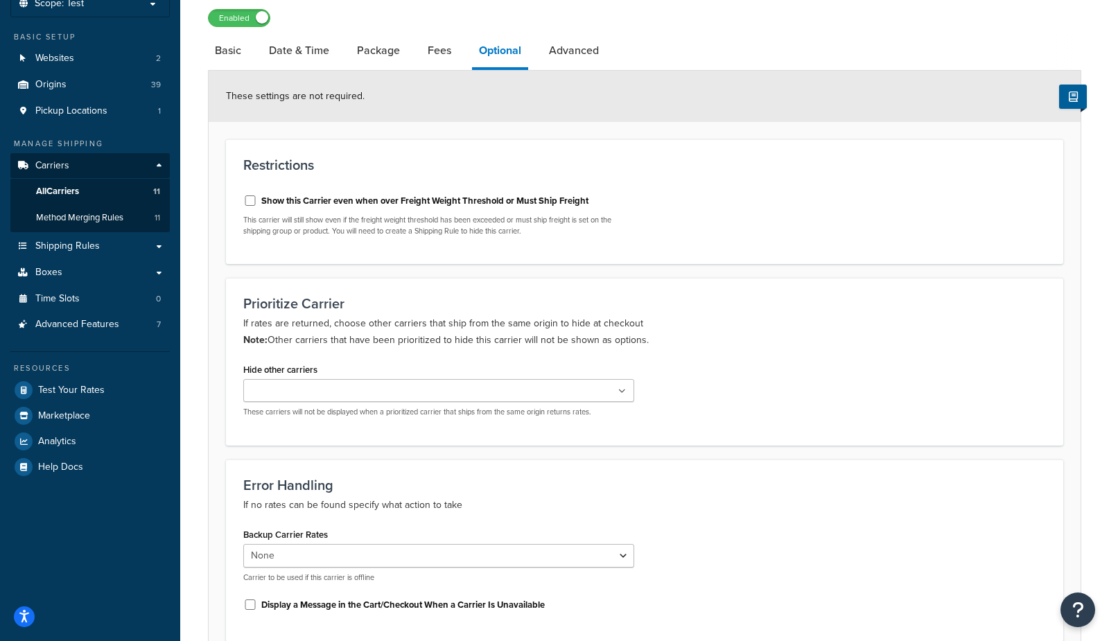  Describe the element at coordinates (159, 111) in the screenshot. I see `span: 1` at that location.